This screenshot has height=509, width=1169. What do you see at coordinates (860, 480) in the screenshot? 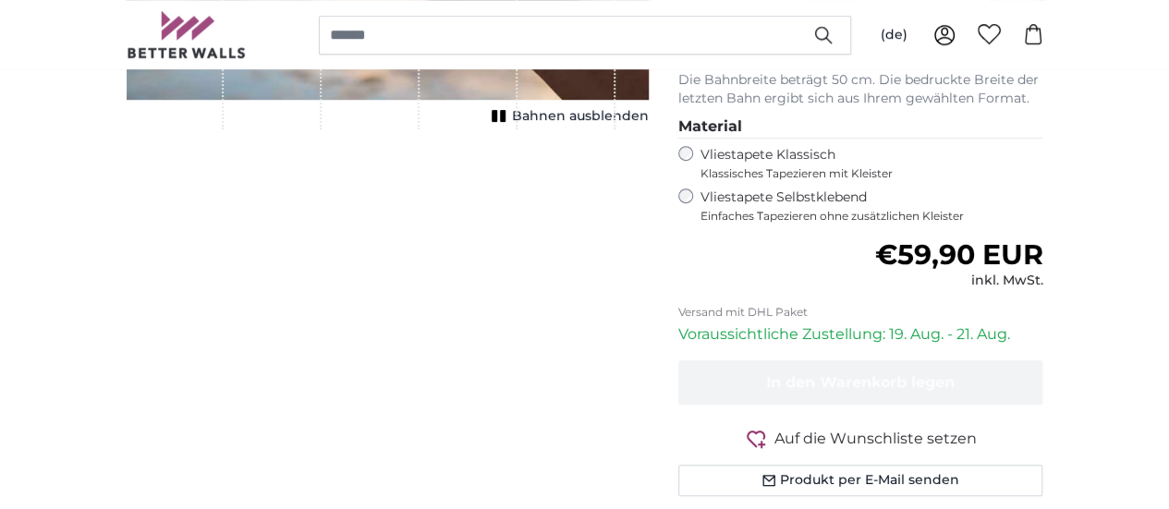
I see `button: Produkt per E-Mail senden` at bounding box center [860, 480].